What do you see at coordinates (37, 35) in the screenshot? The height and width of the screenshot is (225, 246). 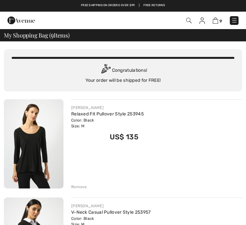 I see `span: My Shopping Bag ( Items)` at bounding box center [37, 35].